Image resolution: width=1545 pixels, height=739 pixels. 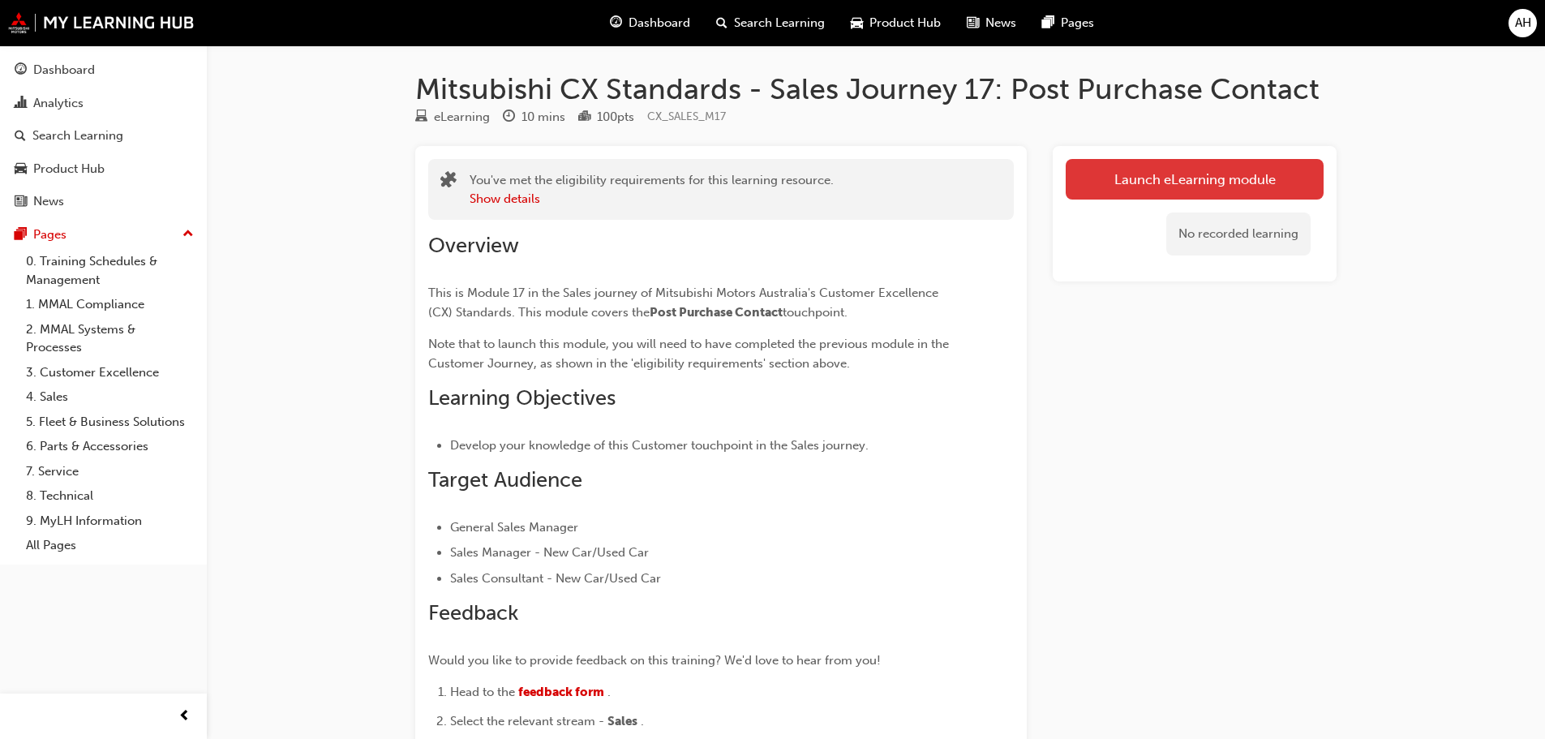 What do you see at coordinates (1077, 23) in the screenshot?
I see `span: Pages` at bounding box center [1077, 23].